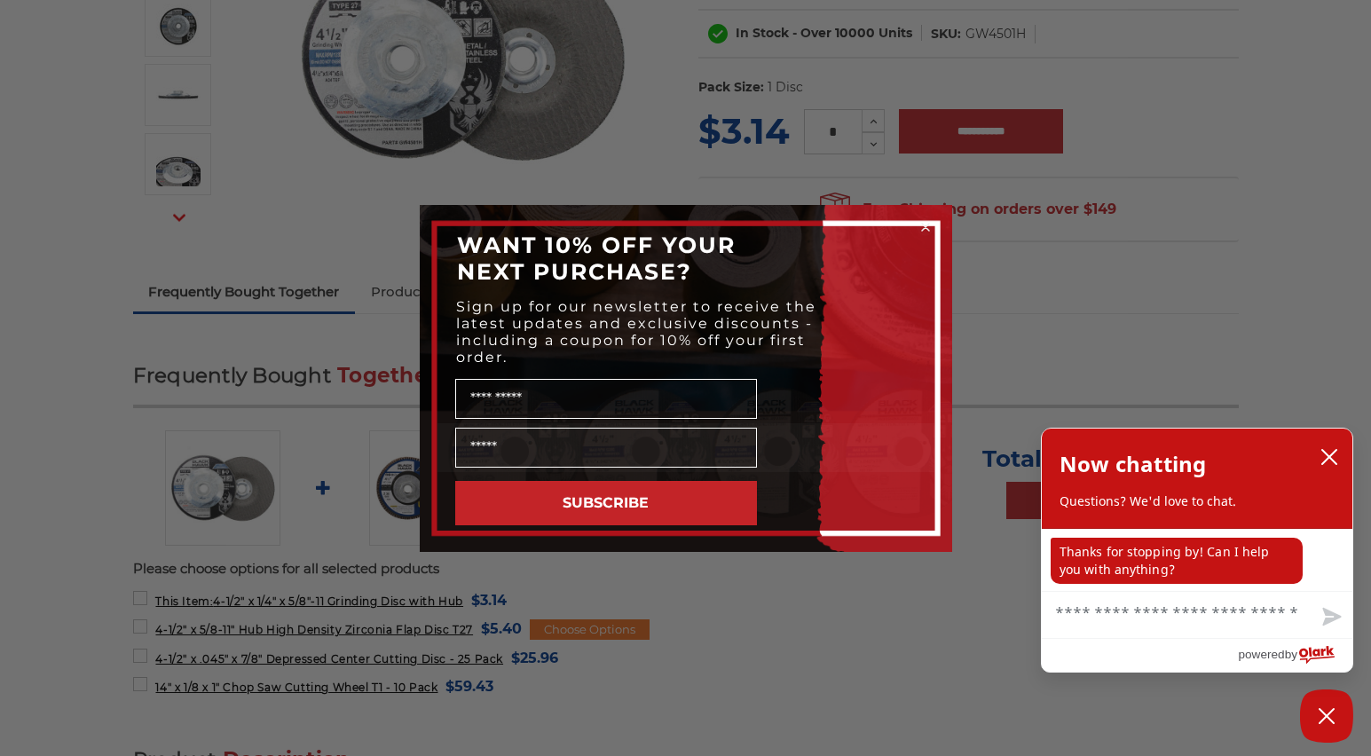 The height and width of the screenshot is (756, 1371). What do you see at coordinates (1197, 560) in the screenshot?
I see `div: chat` at bounding box center [1197, 560].